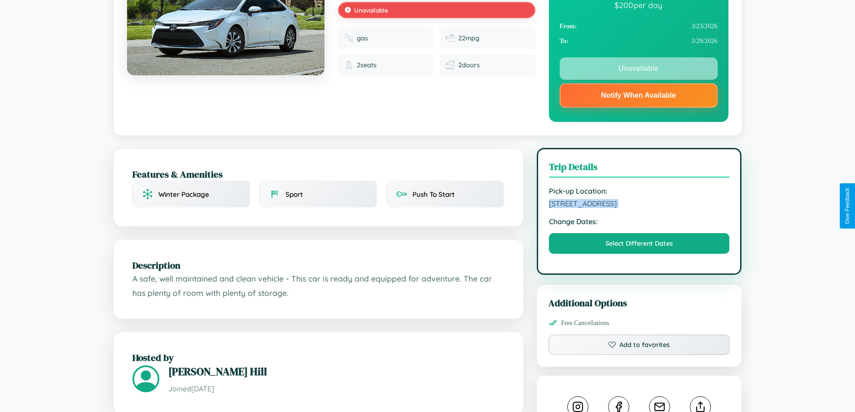 This screenshot has height=412, width=855. Describe the element at coordinates (349, 65) in the screenshot. I see `img: Seats` at that location.